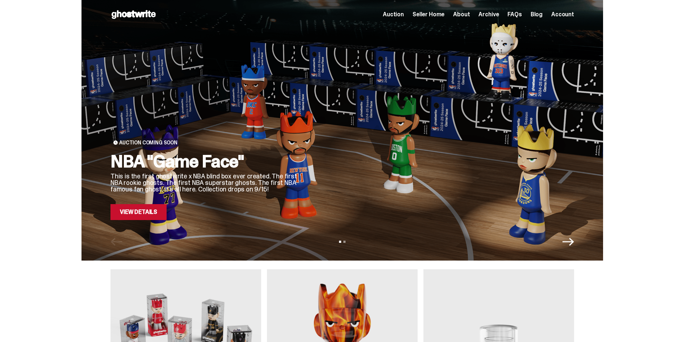 Image resolution: width=690 pixels, height=342 pixels. Describe the element at coordinates (340, 242) in the screenshot. I see `button: View slide 1` at that location.